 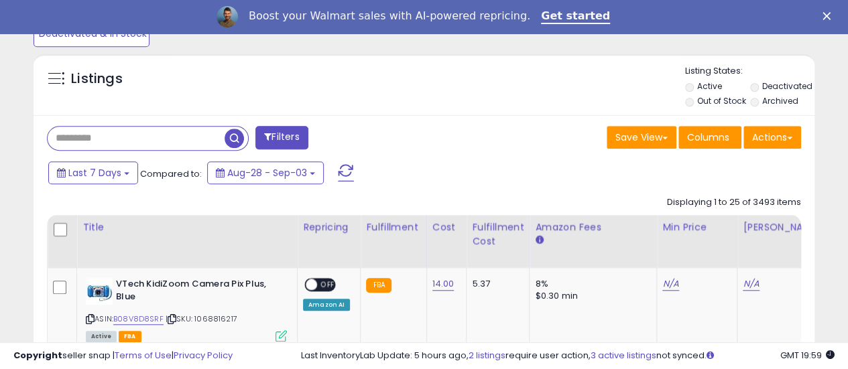 What do you see at coordinates (201, 319) in the screenshot?
I see `span: | SKU: 1068816217` at bounding box center [201, 319].